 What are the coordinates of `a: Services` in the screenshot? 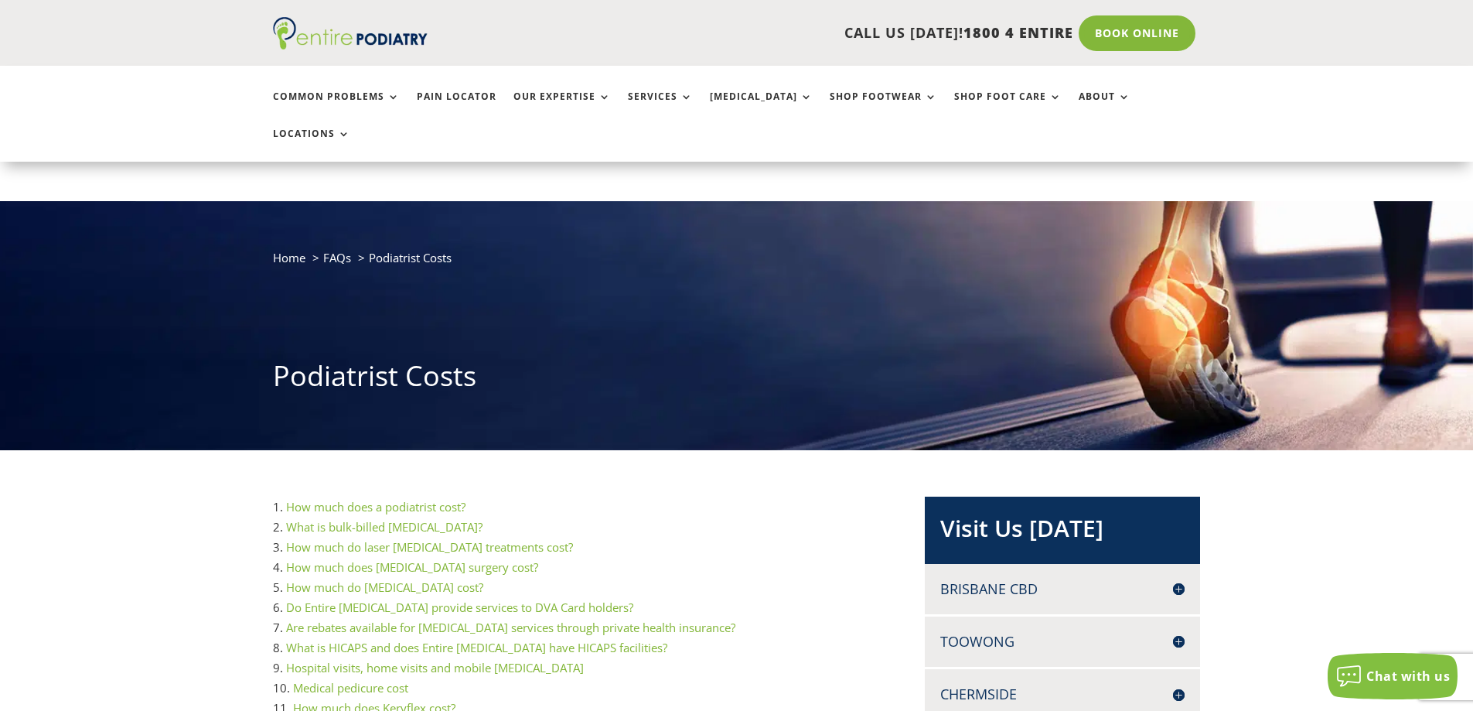 It's located at (661, 108).